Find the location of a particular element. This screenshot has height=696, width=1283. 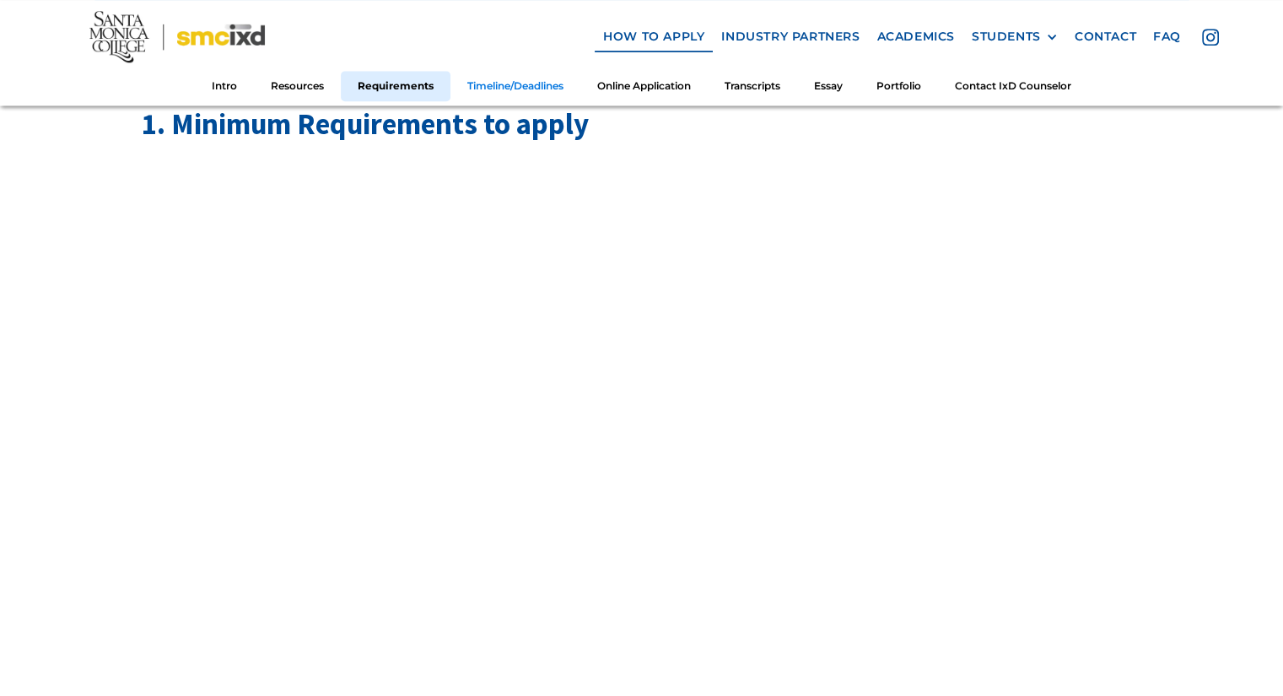

a: Timeline/Deadlines is located at coordinates (515, 85).